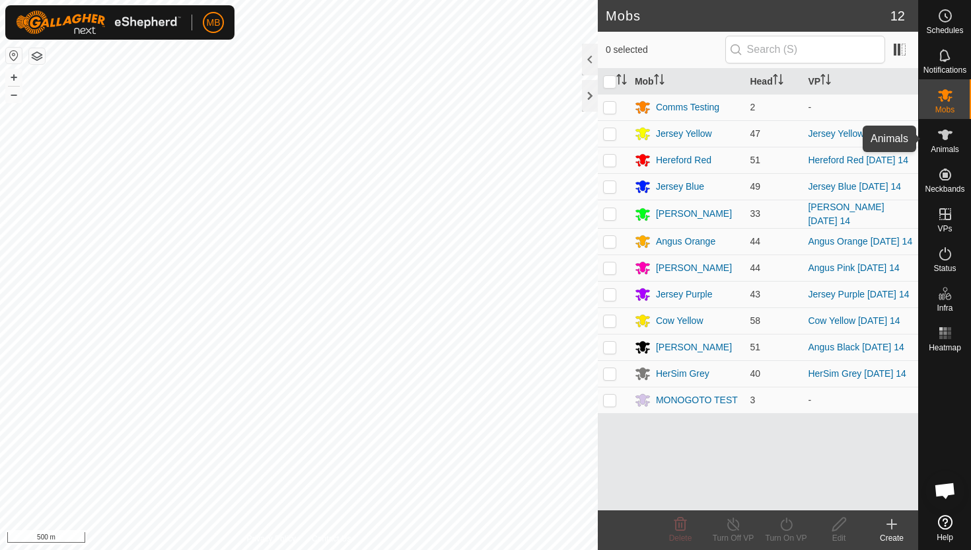  I want to click on span: 2, so click(752, 107).